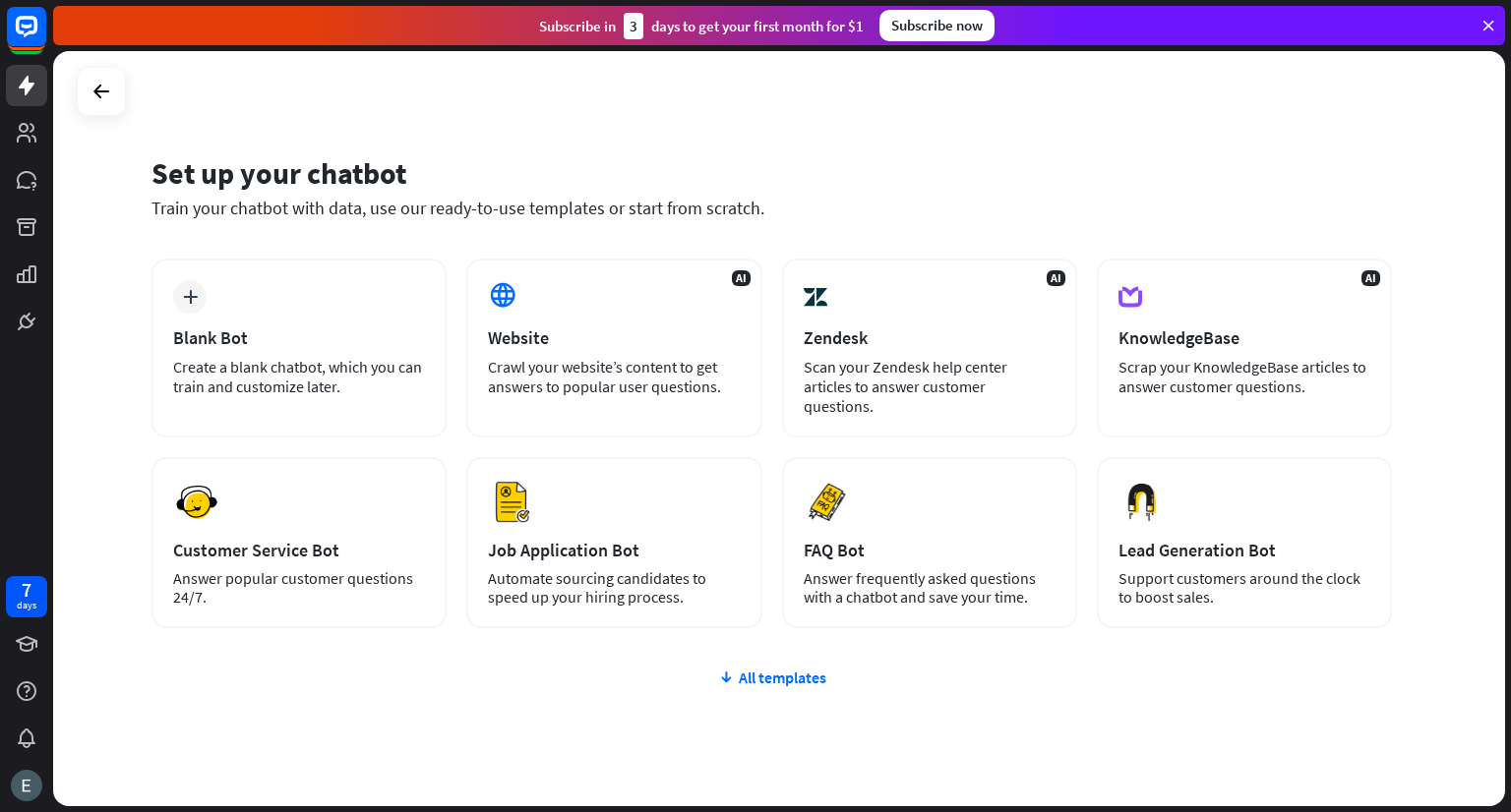 This screenshot has width=1511, height=812. I want to click on div: 3, so click(633, 26).